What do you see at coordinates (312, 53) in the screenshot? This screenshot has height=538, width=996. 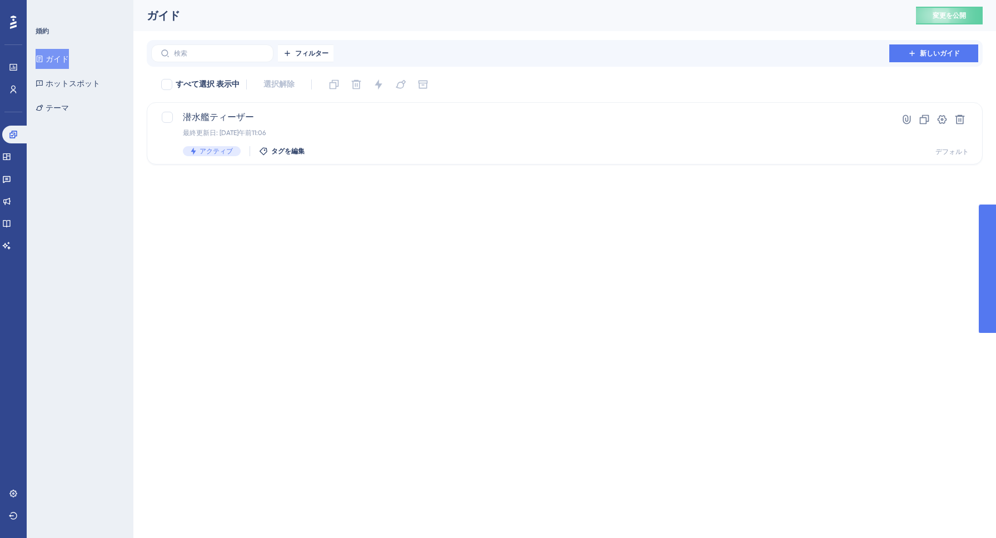 I see `font: フィルター` at bounding box center [312, 53].